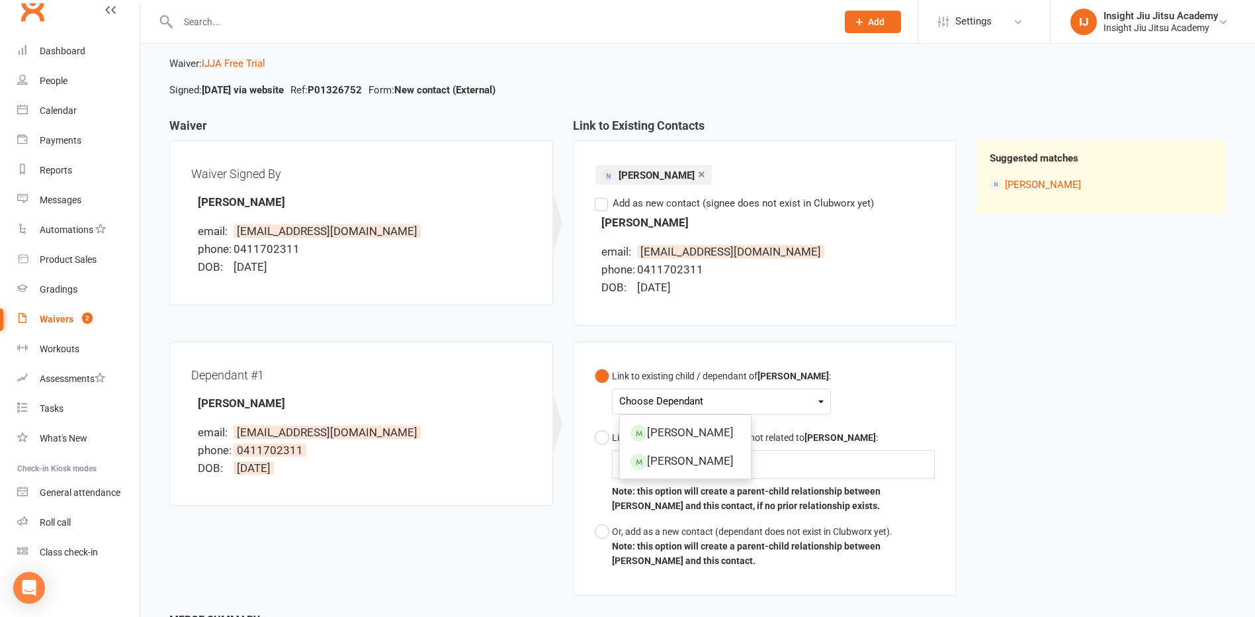 This screenshot has height=617, width=1255. What do you see at coordinates (361, 173) in the screenshot?
I see `div: Waiver Signed By` at bounding box center [361, 173].